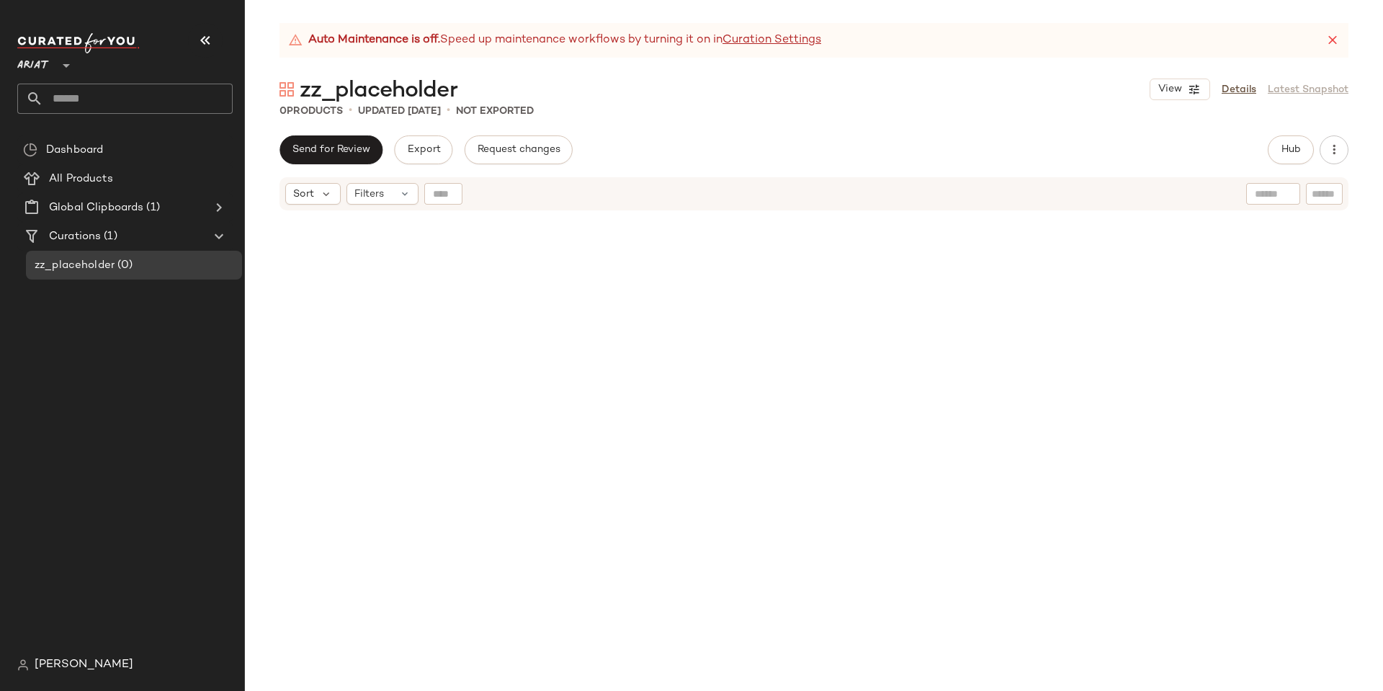 The width and height of the screenshot is (1383, 691). Describe the element at coordinates (74, 150) in the screenshot. I see `span: Dashboard` at that location.